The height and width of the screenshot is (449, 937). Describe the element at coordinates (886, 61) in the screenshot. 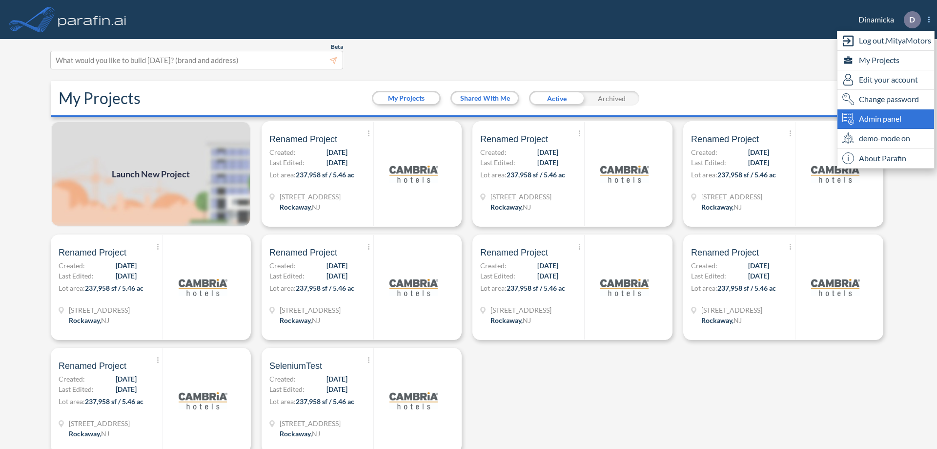

I see `div: My Projects` at that location.